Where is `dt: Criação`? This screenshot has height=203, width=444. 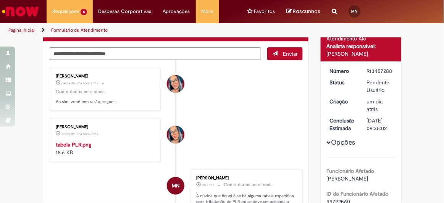 dt: Criação is located at coordinates (343, 102).